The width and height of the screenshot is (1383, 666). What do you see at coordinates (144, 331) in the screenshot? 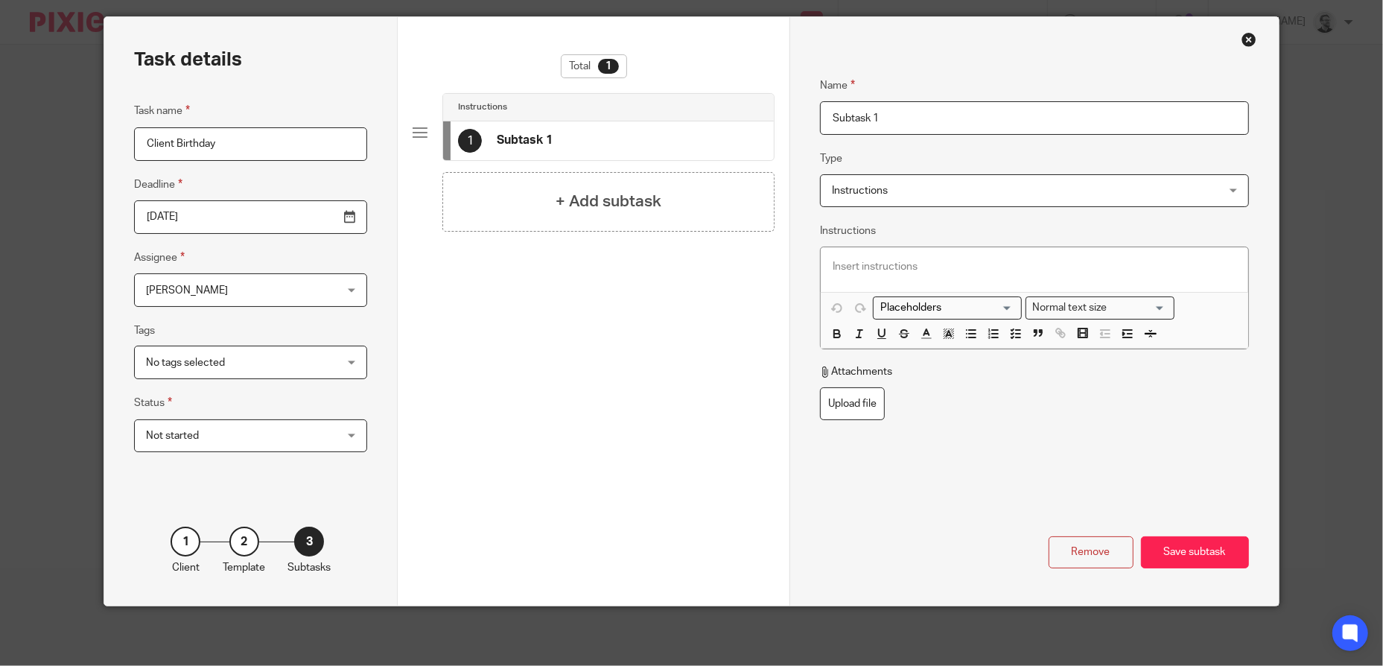
I see `label: Tags` at bounding box center [144, 331].